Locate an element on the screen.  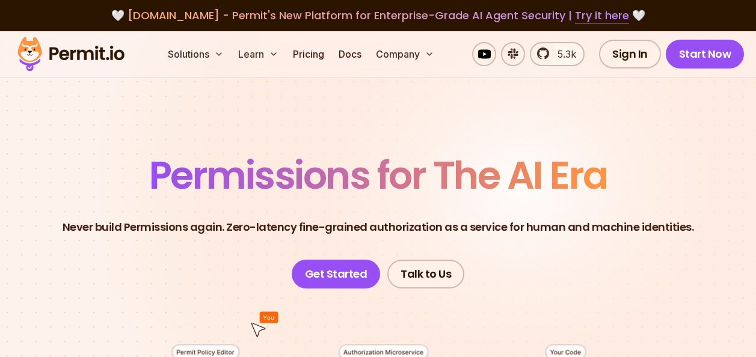
button: Solutions is located at coordinates (195, 54).